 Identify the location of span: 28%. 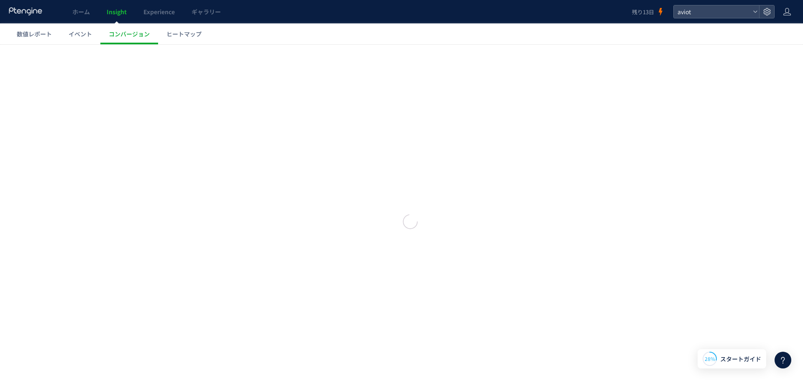
(709, 358).